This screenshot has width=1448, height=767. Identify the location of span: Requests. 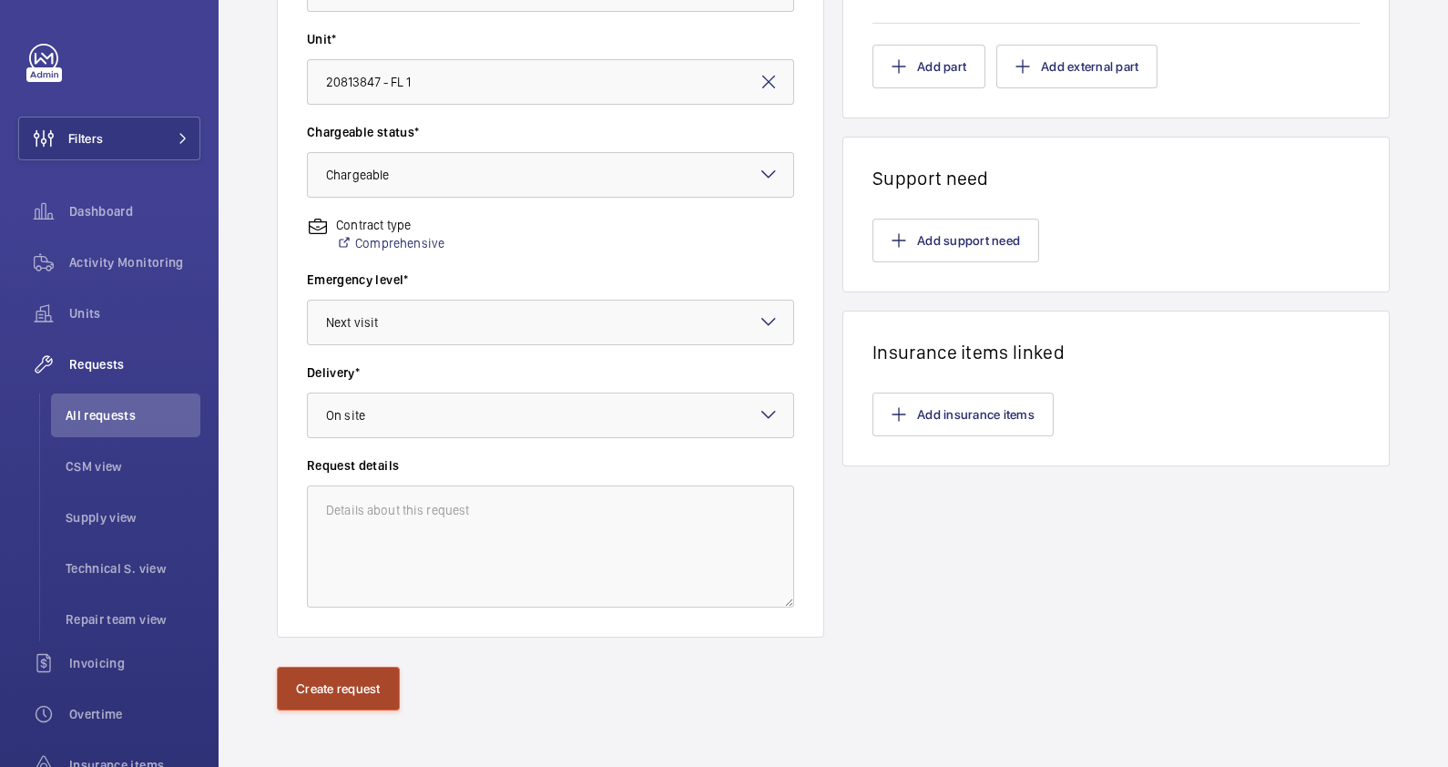
(135, 364).